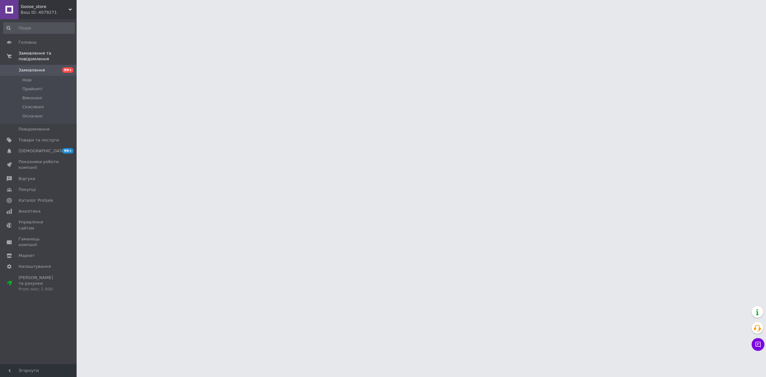 The height and width of the screenshot is (377, 766). Describe the element at coordinates (33, 107) in the screenshot. I see `span: Скасовані` at that location.